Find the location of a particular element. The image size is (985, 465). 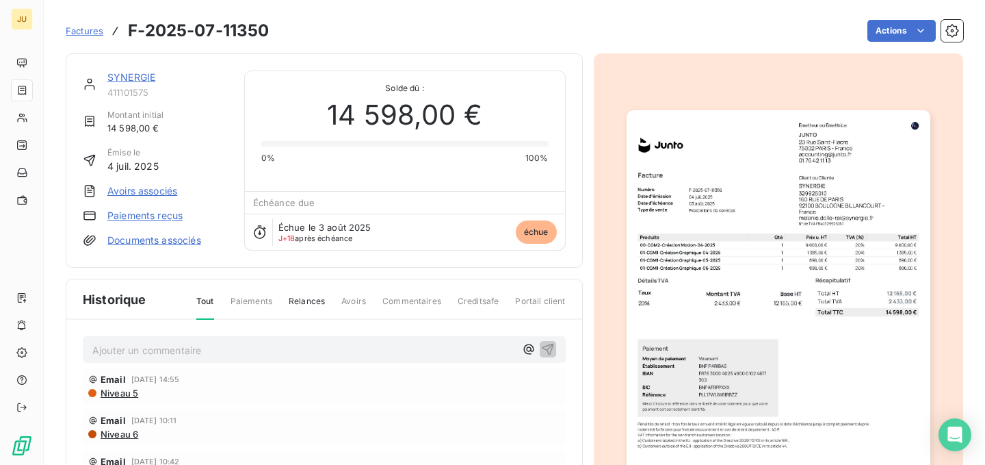

span: Historique is located at coordinates (114, 299).